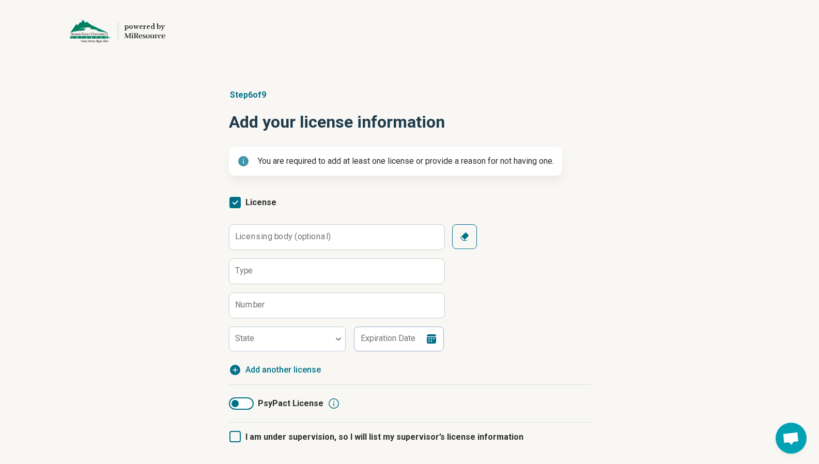 Image resolution: width=819 pixels, height=464 pixels. I want to click on p: You are required to add at least one license or provide a reason for not having one., so click(405, 161).